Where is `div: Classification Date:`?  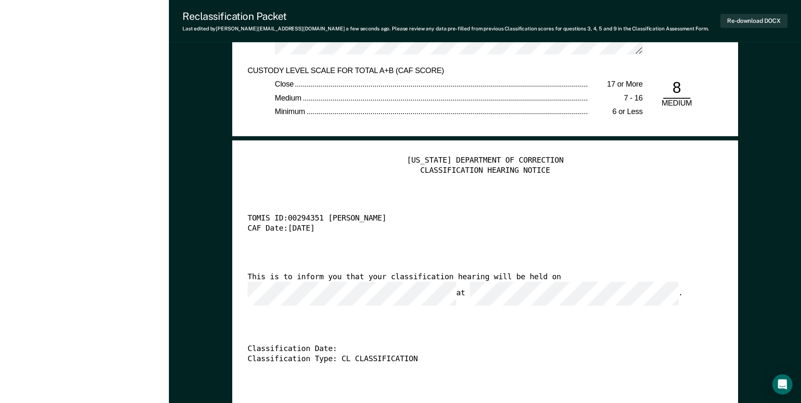
div: Classification Date: is located at coordinates (473, 349).